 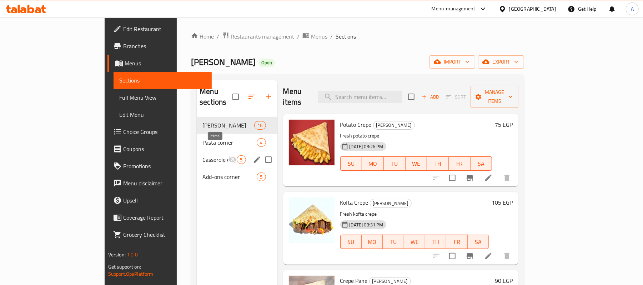 What do you see at coordinates (132, 255) in the screenshot?
I see `span: 1.0.0` at bounding box center [132, 255].